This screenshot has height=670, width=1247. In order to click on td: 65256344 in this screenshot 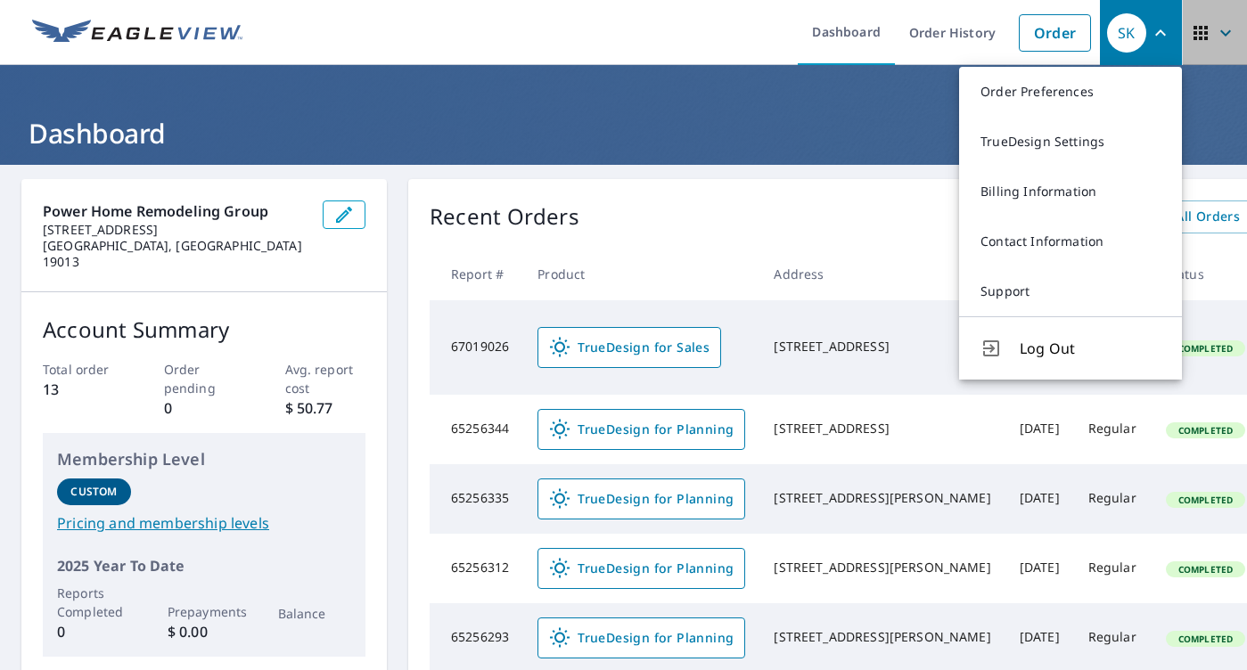, I will do `click(476, 429)`.